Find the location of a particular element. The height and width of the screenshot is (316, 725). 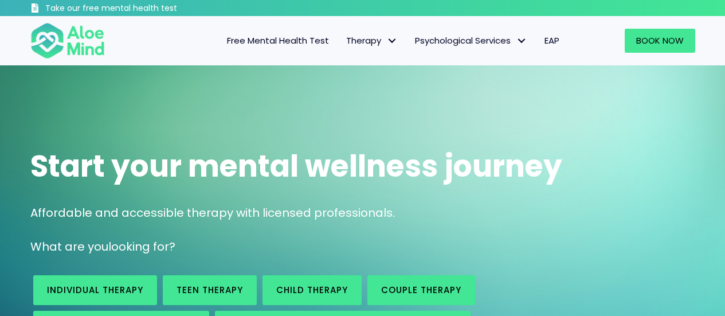

h3: Take our free mental health test is located at coordinates (142, 9).